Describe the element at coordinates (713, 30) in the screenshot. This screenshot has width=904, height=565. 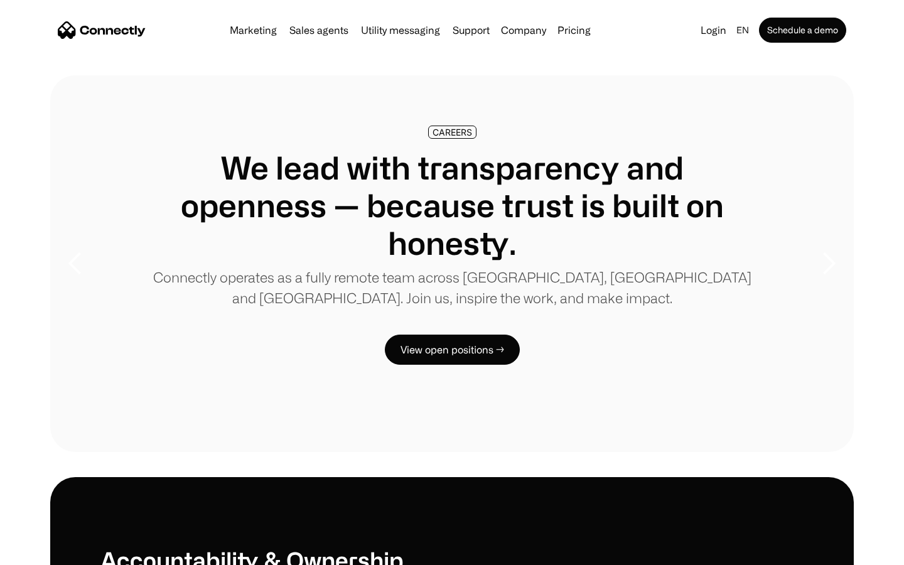
I see `a: Login` at that location.